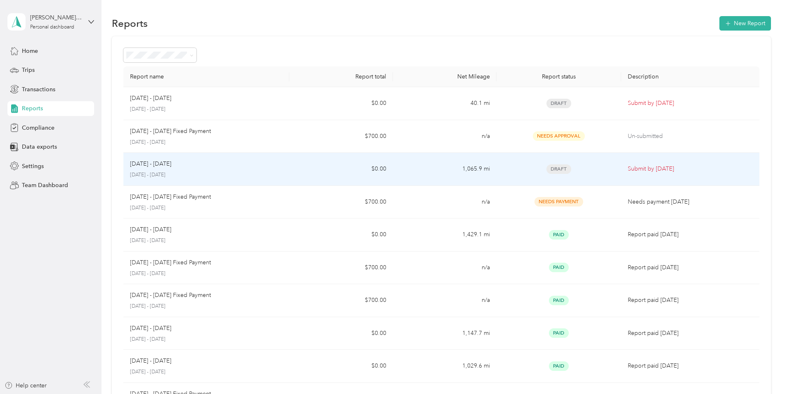  I want to click on span: Needs Payment, so click(559, 201).